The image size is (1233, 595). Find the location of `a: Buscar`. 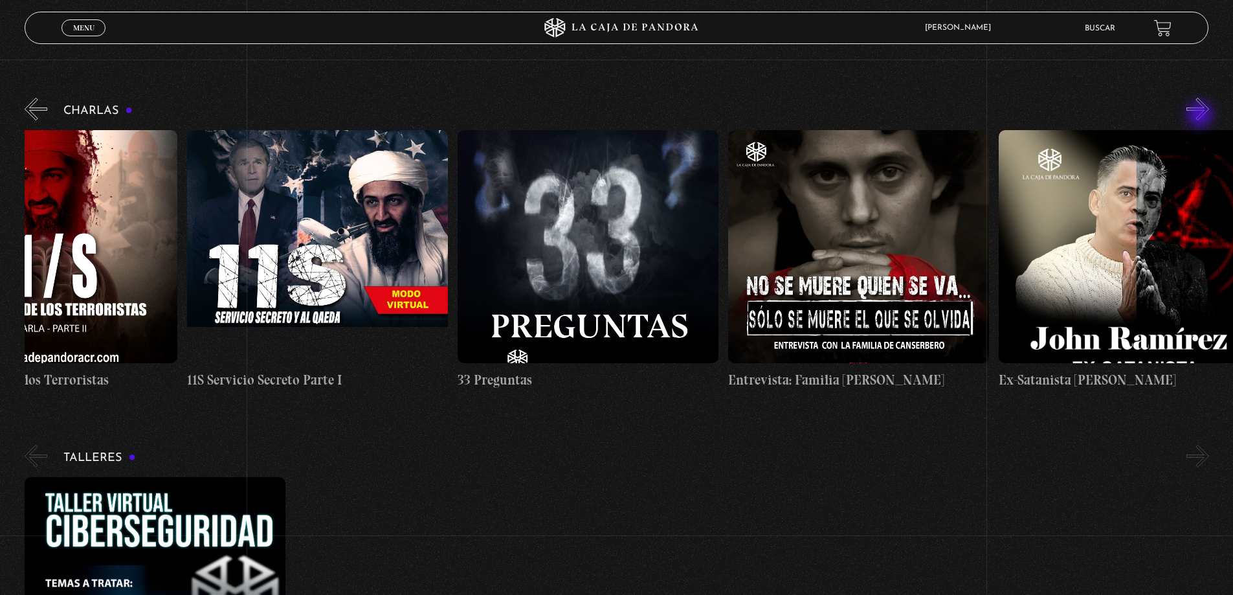

a: Buscar is located at coordinates (1100, 28).